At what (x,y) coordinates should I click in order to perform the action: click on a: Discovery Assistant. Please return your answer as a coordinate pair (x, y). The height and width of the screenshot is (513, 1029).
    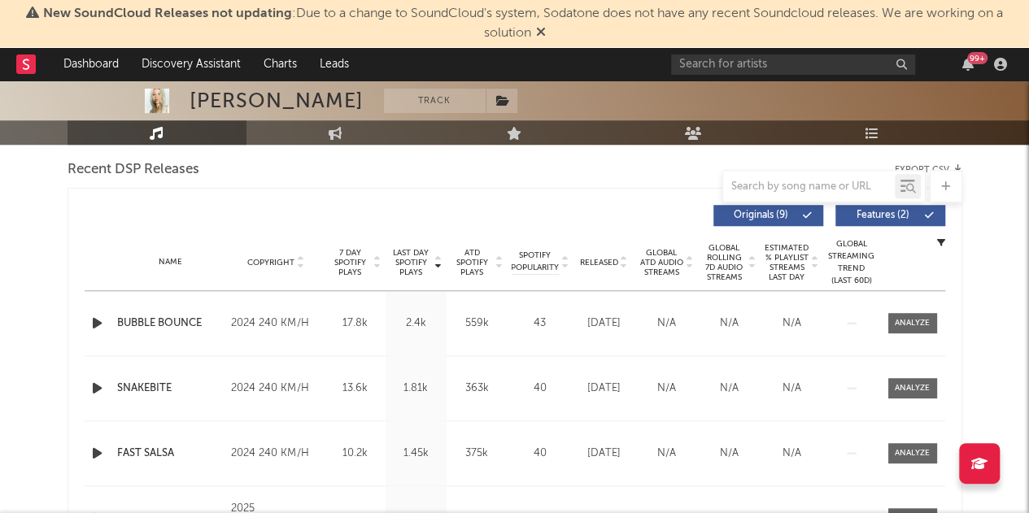
    Looking at the image, I should click on (191, 64).